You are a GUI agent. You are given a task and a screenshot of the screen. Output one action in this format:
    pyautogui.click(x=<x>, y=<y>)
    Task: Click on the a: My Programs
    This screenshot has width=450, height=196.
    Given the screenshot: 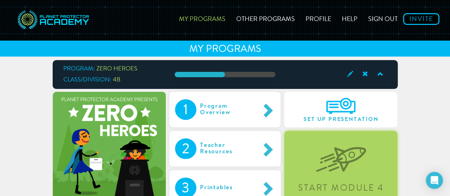 What is the action you would take?
    pyautogui.click(x=202, y=18)
    